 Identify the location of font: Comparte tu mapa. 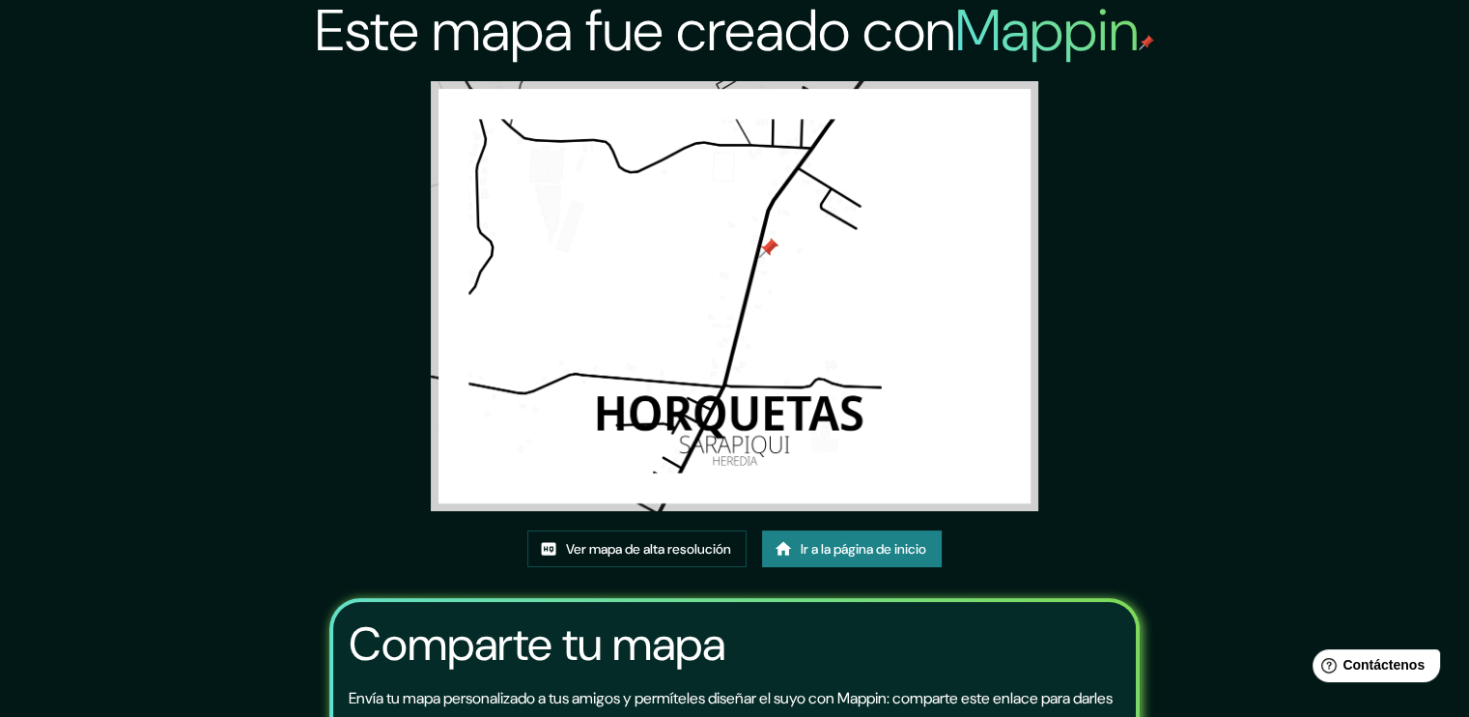
(537, 643).